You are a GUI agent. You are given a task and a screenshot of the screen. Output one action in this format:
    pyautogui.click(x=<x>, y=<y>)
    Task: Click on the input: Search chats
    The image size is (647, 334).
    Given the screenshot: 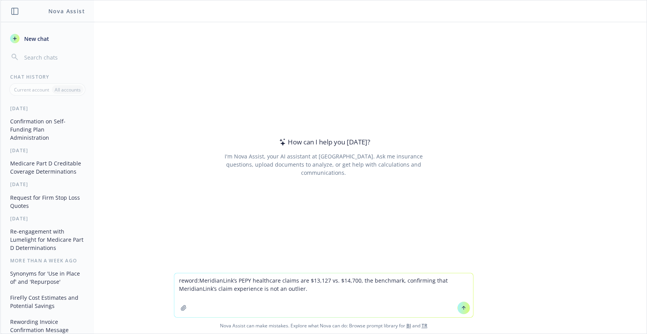 What is the action you would take?
    pyautogui.click(x=53, y=57)
    